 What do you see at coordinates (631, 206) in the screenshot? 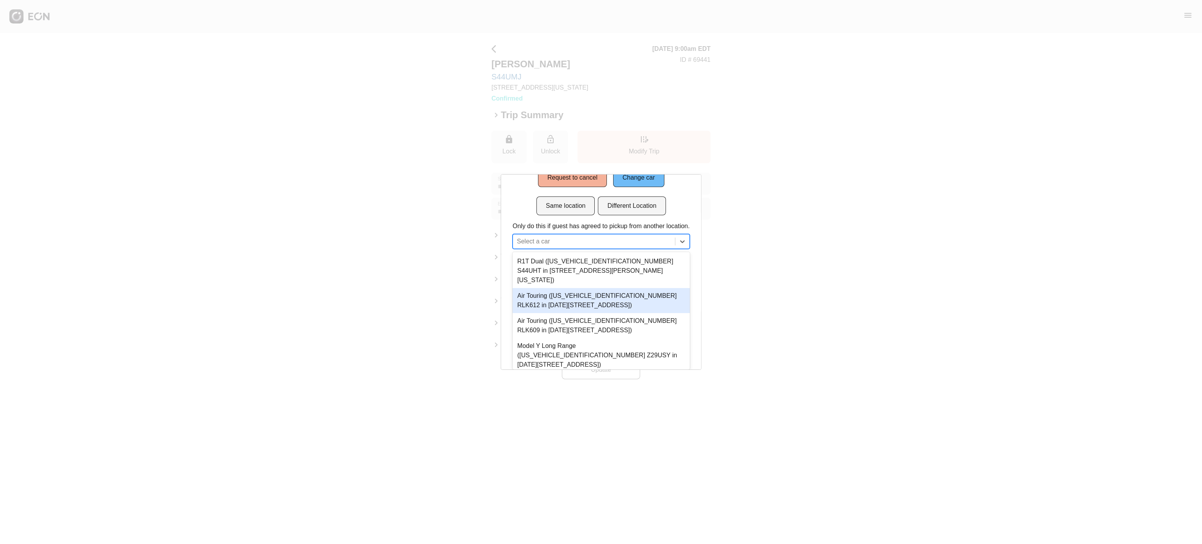
I see `button: Different Location` at bounding box center [631, 206].